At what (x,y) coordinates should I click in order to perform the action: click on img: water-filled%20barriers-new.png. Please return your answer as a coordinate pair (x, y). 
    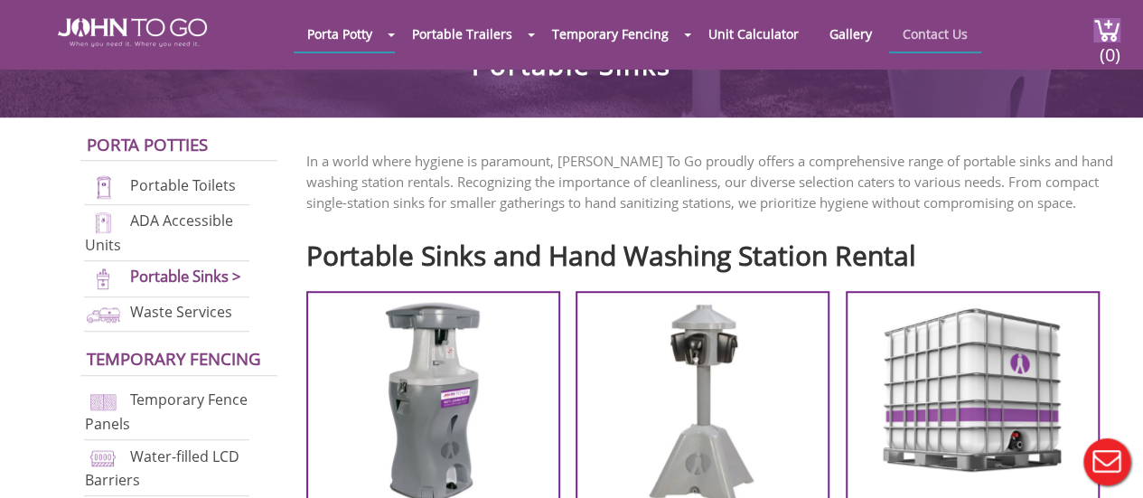
    Looking at the image, I should click on (103, 457).